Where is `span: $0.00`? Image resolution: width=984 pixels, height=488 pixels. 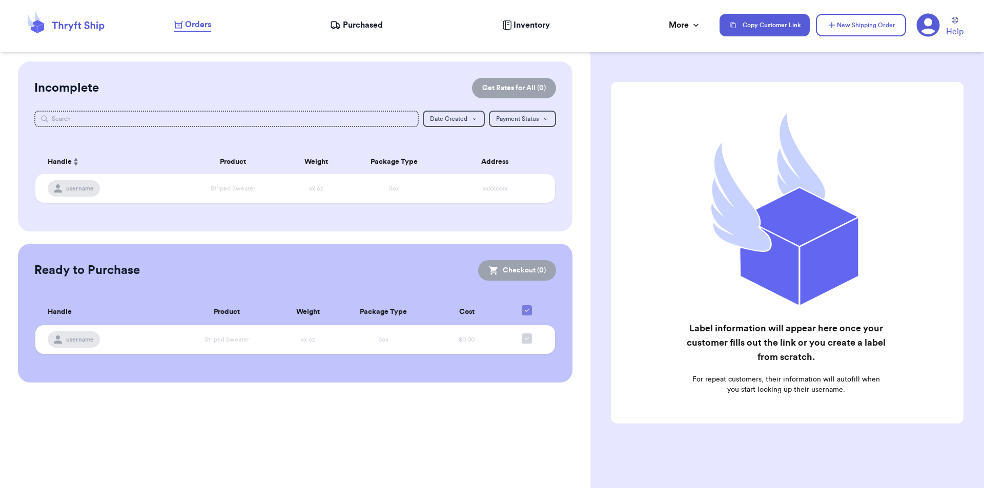
span: $0.00 is located at coordinates (466, 340).